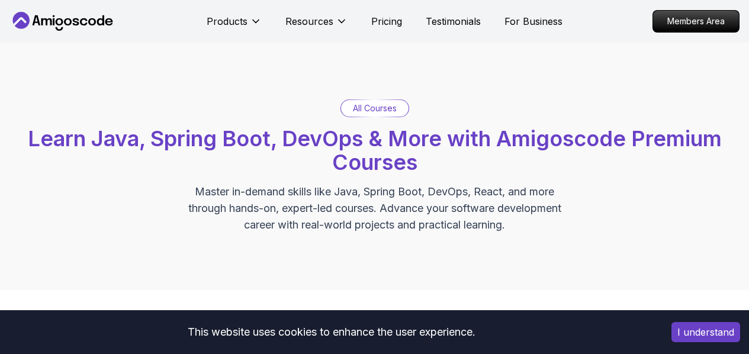  I want to click on button: Products, so click(234, 26).